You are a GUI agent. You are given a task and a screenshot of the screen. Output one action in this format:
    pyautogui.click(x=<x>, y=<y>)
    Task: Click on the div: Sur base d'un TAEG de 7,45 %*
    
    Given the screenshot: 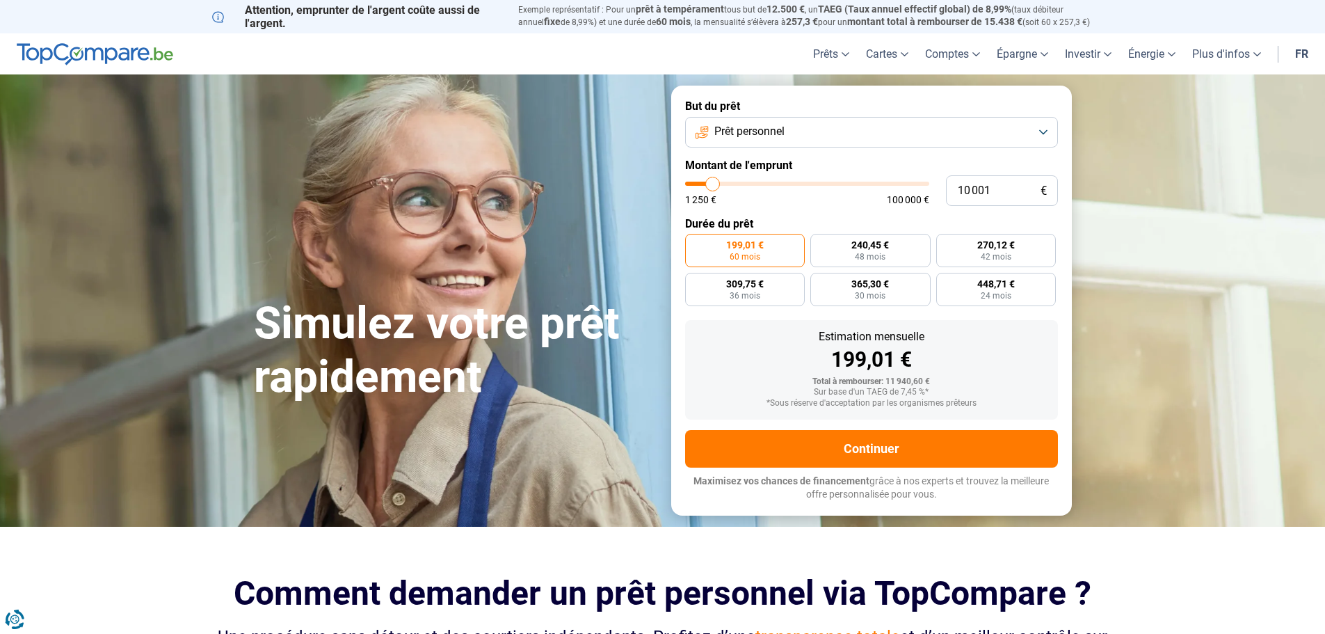 What is the action you would take?
    pyautogui.click(x=872, y=392)
    